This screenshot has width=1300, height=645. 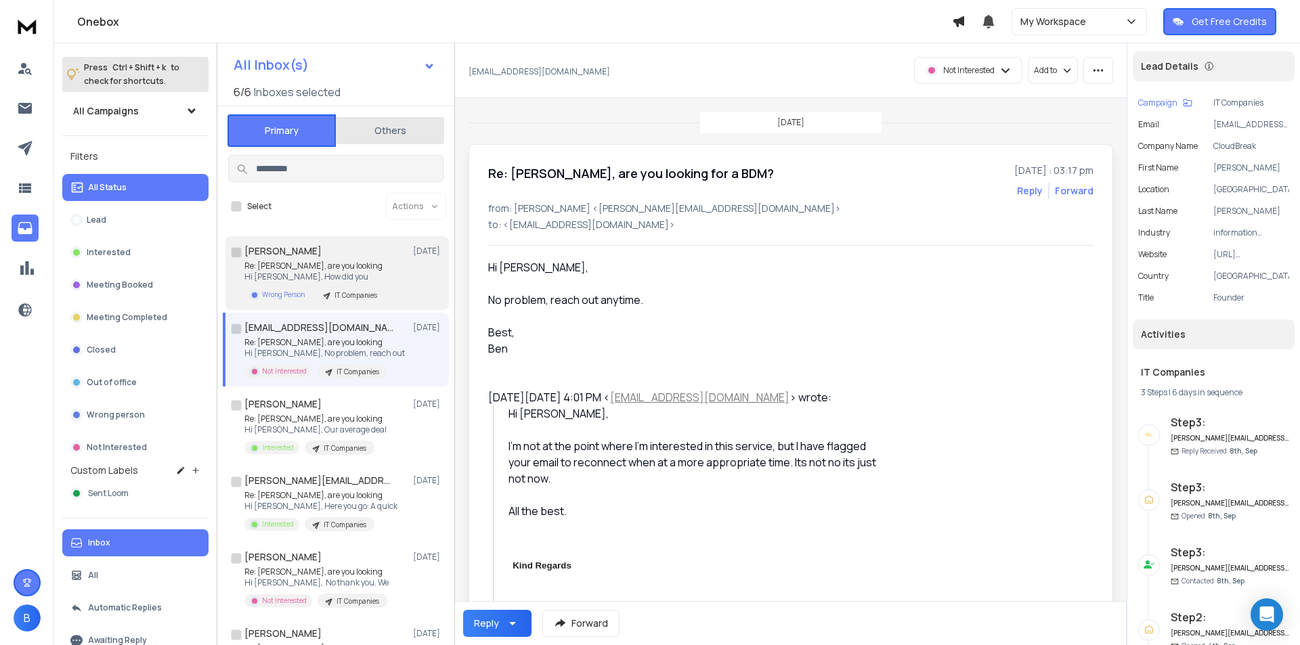 I want to click on p: Founder, so click(x=1252, y=298).